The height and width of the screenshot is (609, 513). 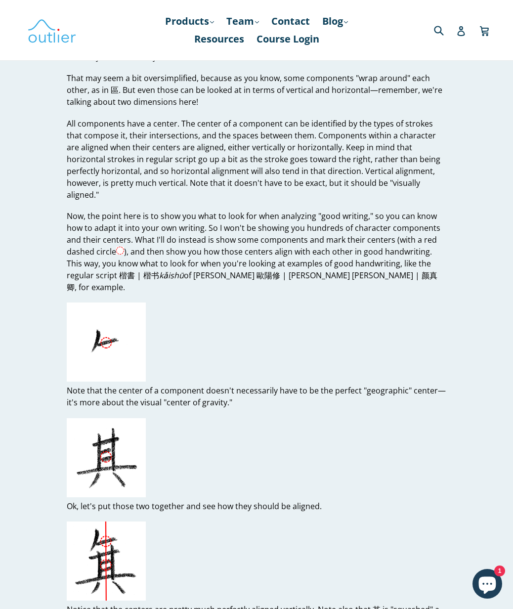 What do you see at coordinates (257, 252) in the screenshot?
I see `p: Now, the point here is to show you what to look for when analyzing "good writing," so you can kno...` at bounding box center [257, 252].